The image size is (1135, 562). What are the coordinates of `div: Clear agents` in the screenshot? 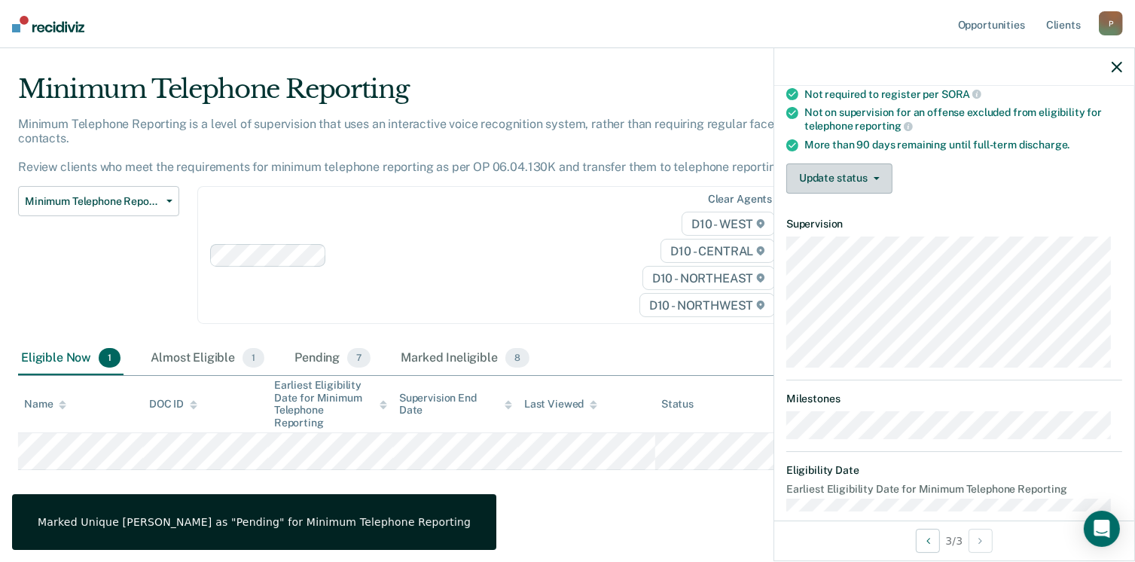 It's located at (740, 199).